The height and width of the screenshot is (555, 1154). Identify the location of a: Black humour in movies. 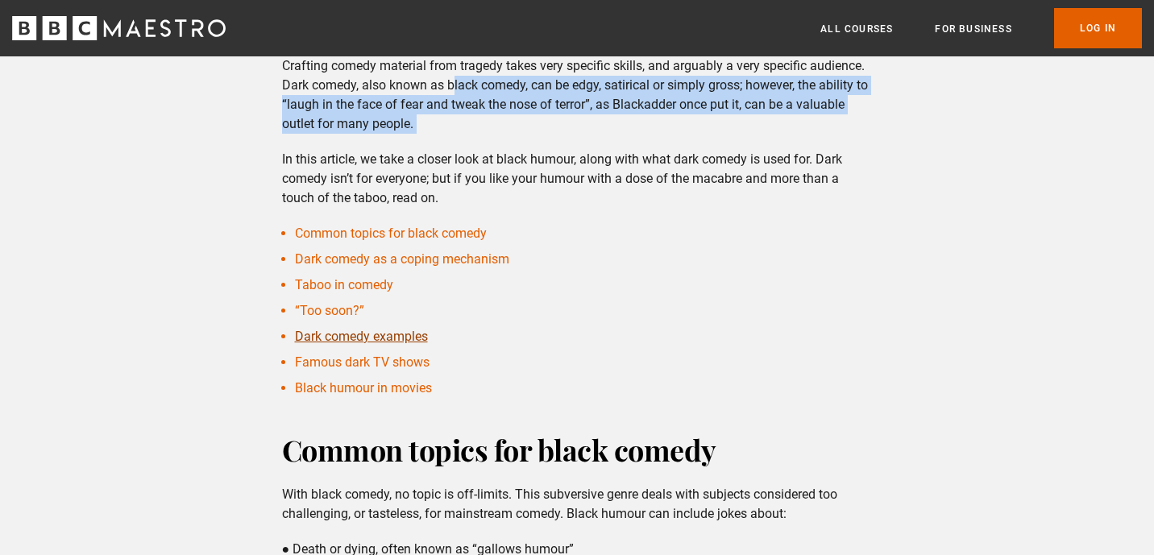
(363, 388).